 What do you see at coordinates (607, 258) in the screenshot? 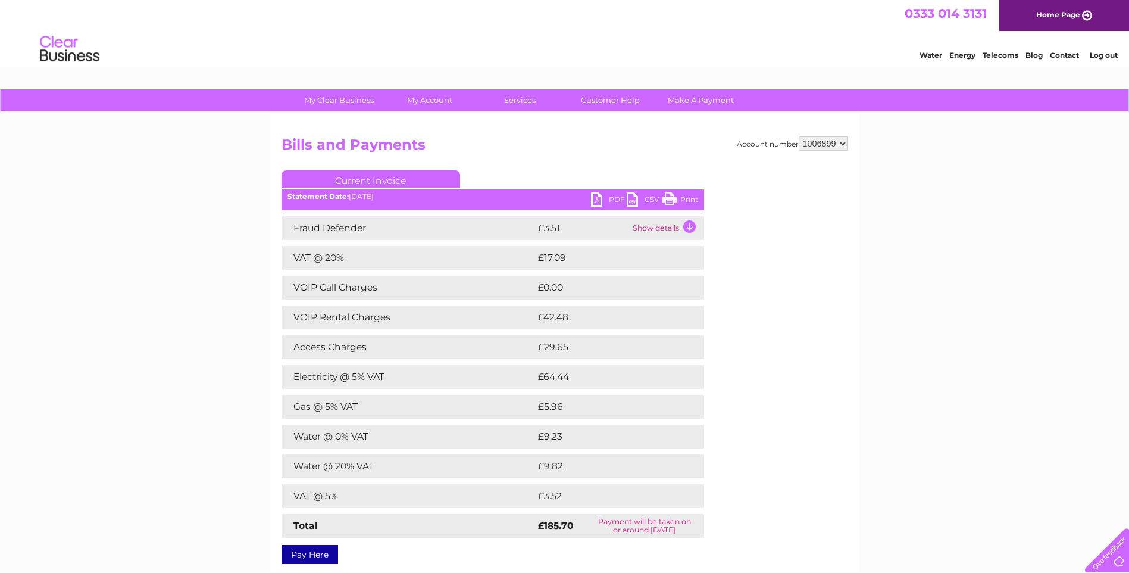
I see `td: £17.09` at bounding box center [607, 258].